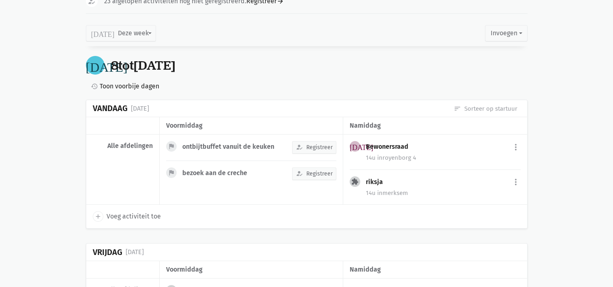  I want to click on i: add, so click(98, 216).